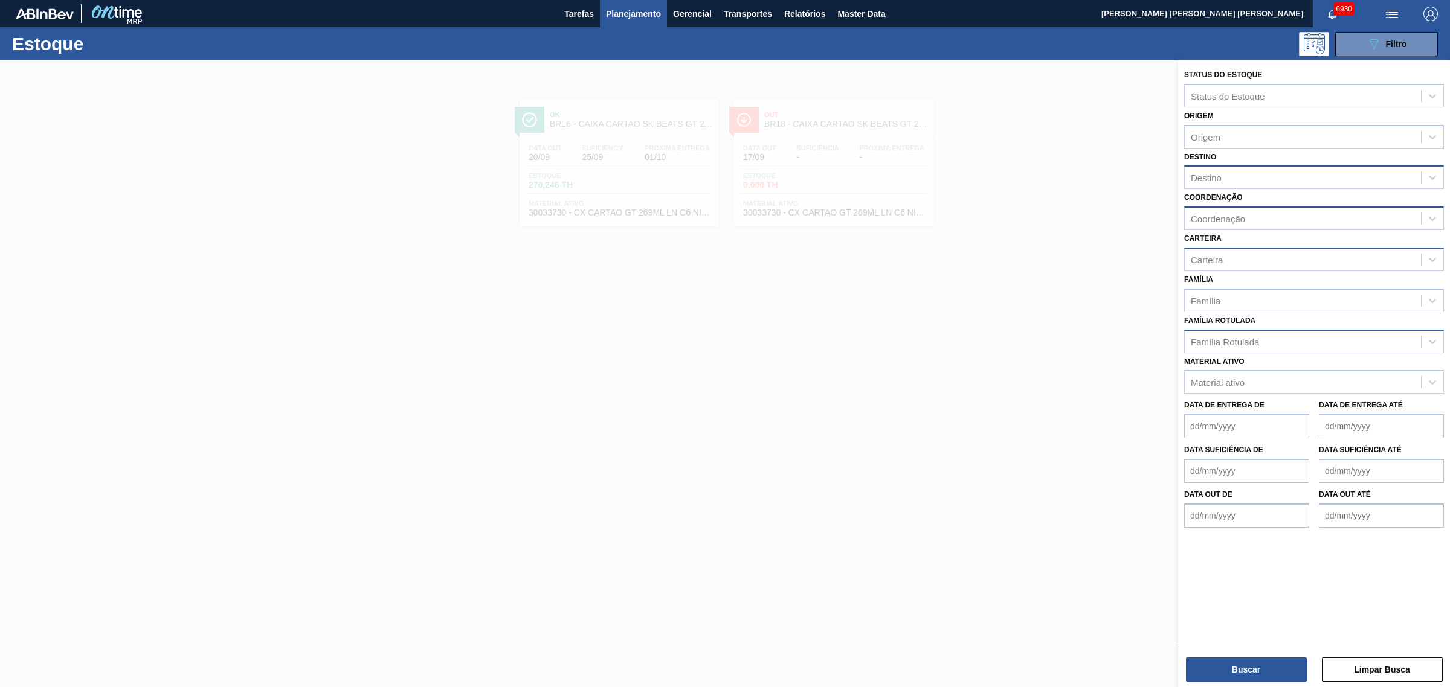 This screenshot has width=1450, height=687. Describe the element at coordinates (633, 14) in the screenshot. I see `span: Planejamento` at that location.